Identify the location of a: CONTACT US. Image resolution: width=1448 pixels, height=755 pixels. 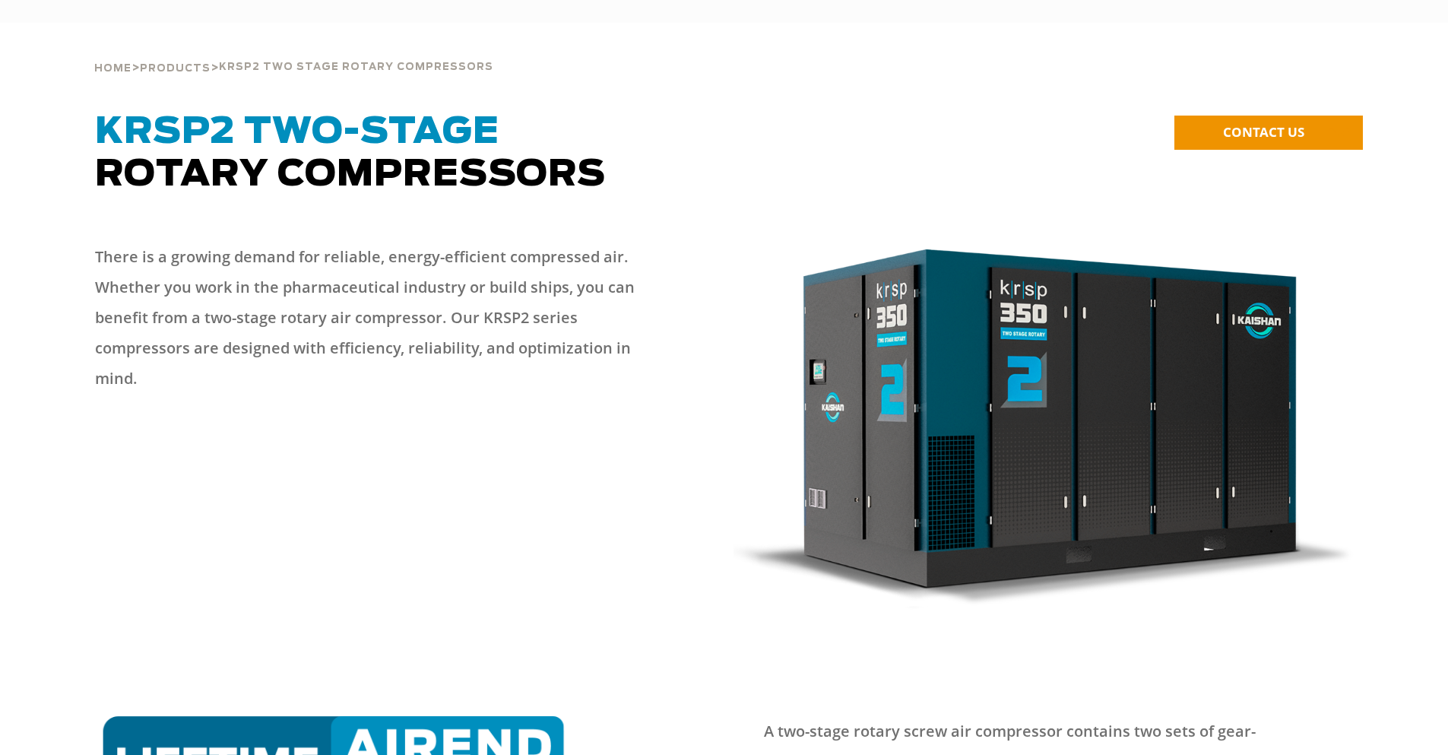
(1269, 132).